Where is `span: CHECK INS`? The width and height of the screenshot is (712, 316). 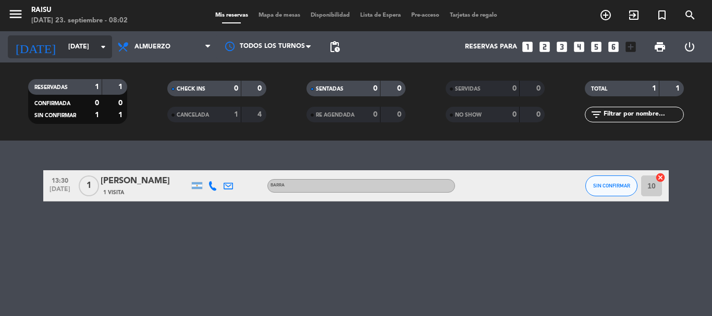
span: CHECK INS is located at coordinates (191, 89).